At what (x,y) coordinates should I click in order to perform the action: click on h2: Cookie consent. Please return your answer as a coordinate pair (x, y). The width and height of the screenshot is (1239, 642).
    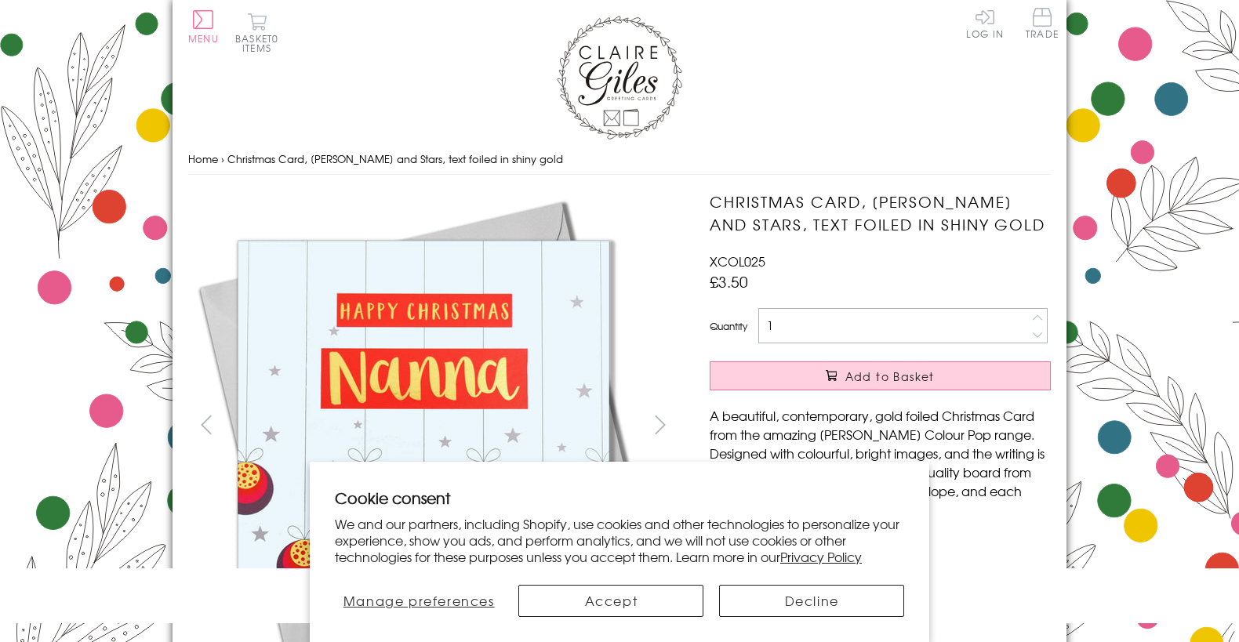
    Looking at the image, I should click on (620, 498).